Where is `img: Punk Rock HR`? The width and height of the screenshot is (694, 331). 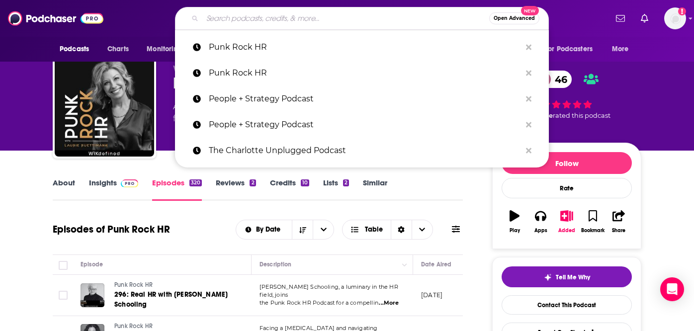
img: Punk Rock HR is located at coordinates (104, 107).